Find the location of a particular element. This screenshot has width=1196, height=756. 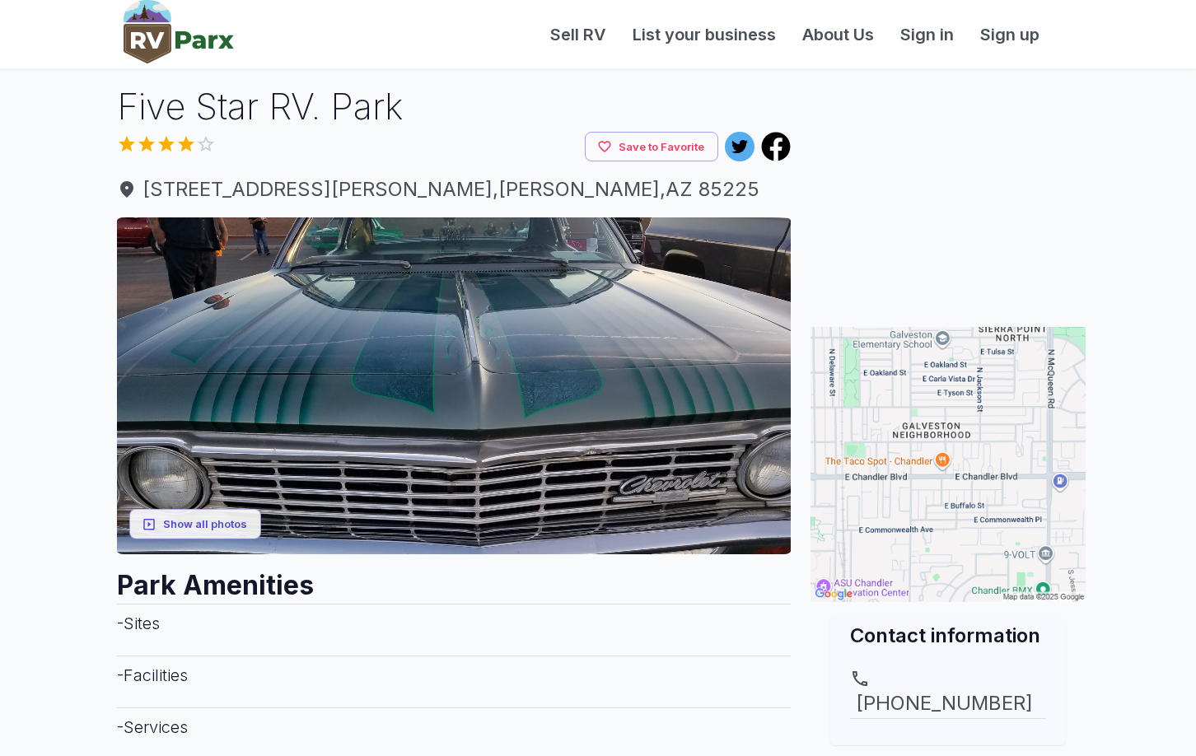

a: Sell RV is located at coordinates (578, 35).